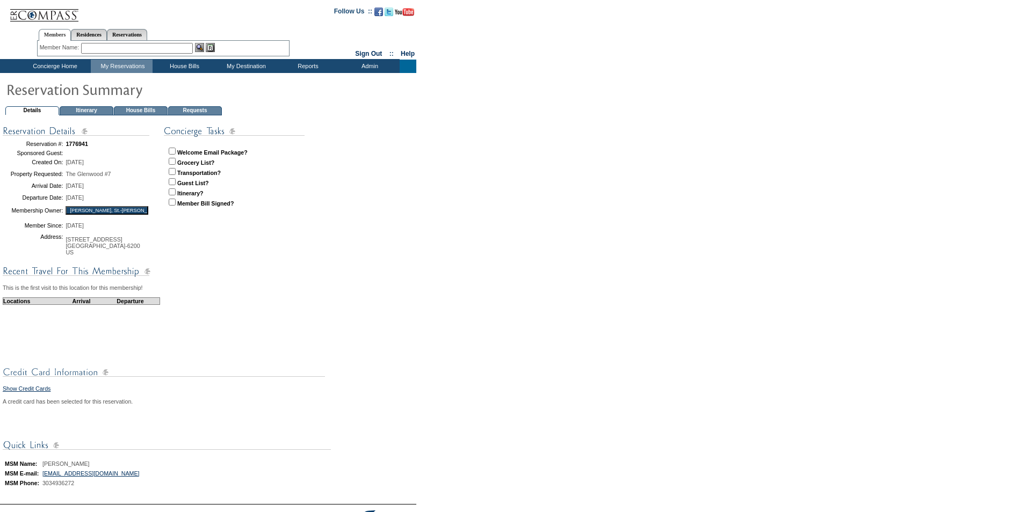 This screenshot has height=512, width=1019. What do you see at coordinates (368, 54) in the screenshot?
I see `a: Sign Out` at bounding box center [368, 54].